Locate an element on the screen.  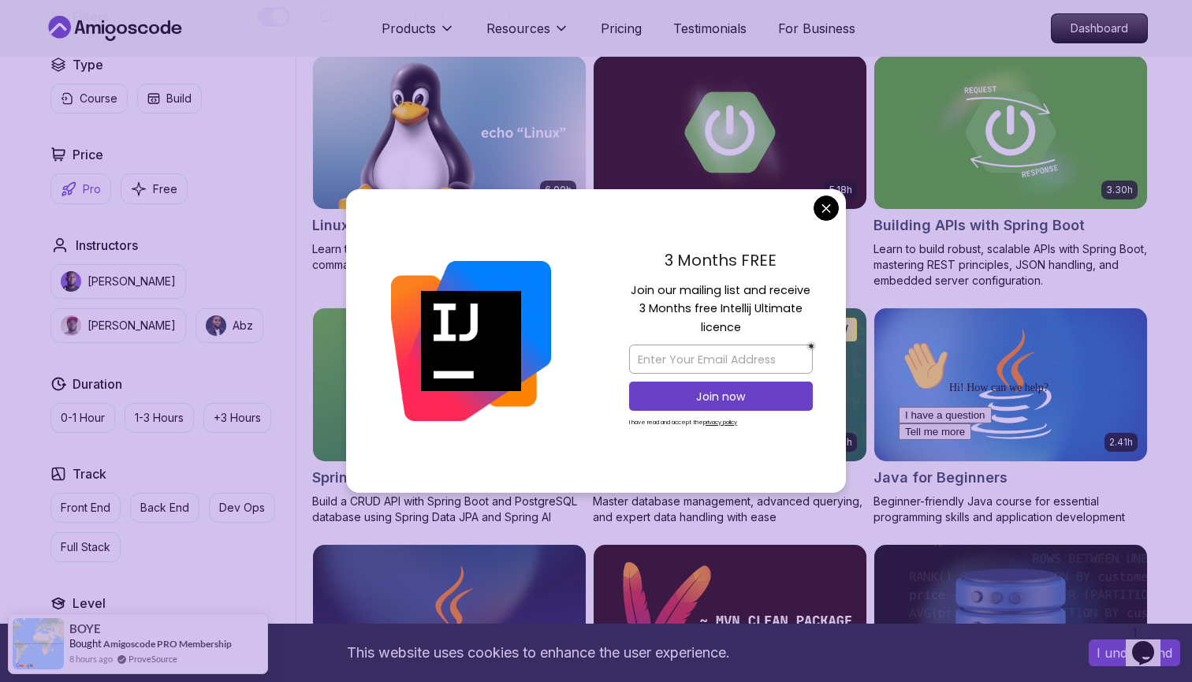
h2: Price is located at coordinates (88, 155).